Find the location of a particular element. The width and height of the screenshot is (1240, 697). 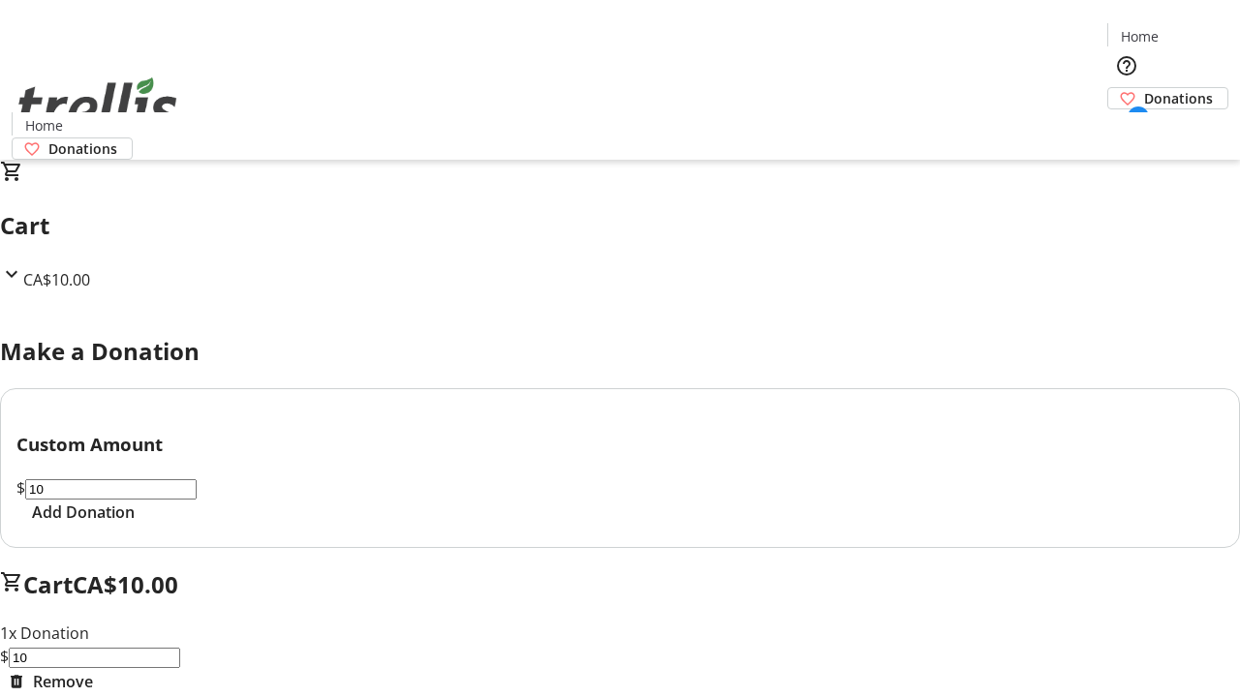

span: Add Donation is located at coordinates (83, 512).